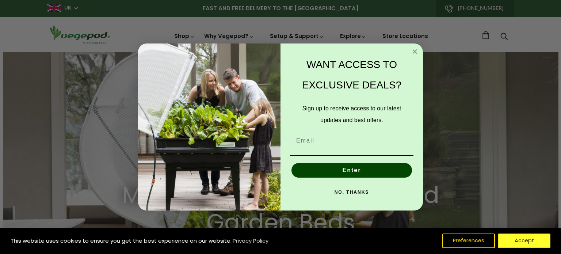  What do you see at coordinates (121, 240) in the screenshot?
I see `span: This website uses cookies to ensure you get the best experience on our website.` at bounding box center [121, 240].